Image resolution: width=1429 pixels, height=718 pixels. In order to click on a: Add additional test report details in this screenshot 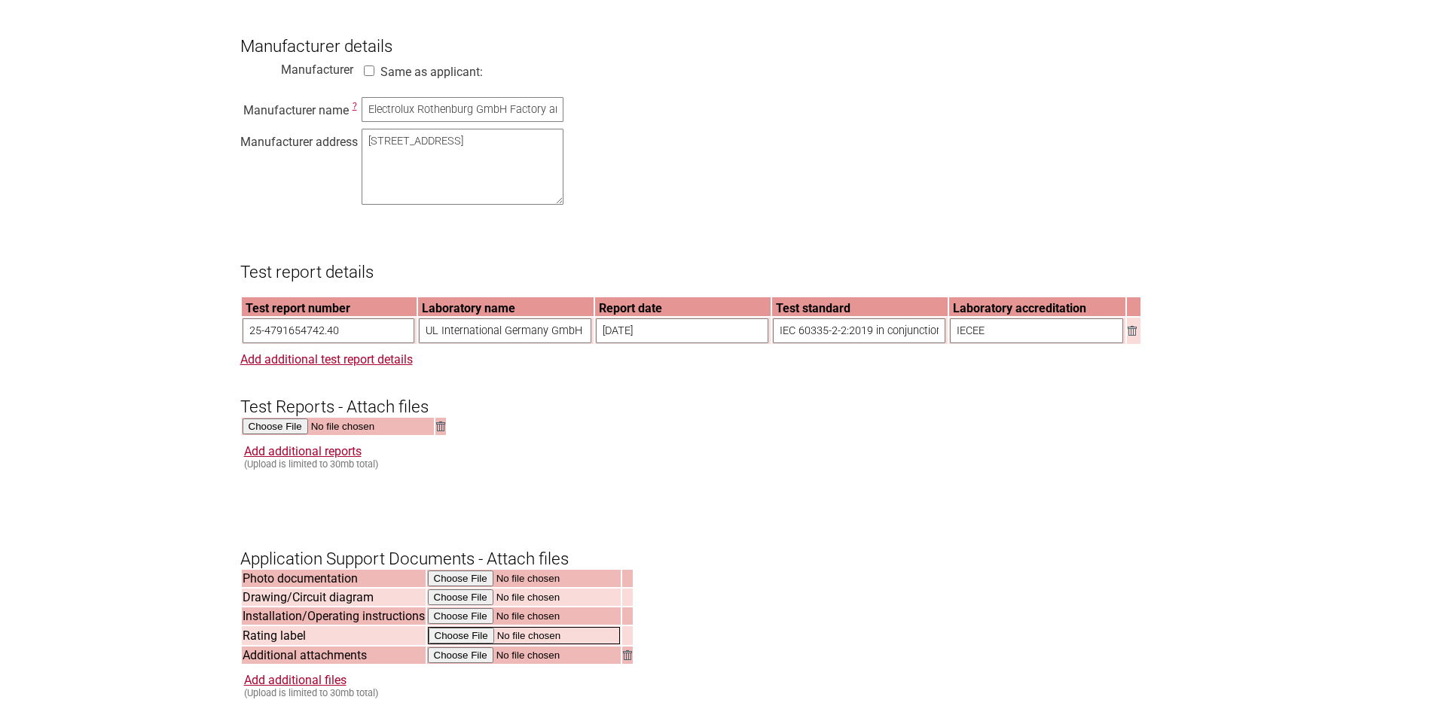, I will do `click(326, 359)`.